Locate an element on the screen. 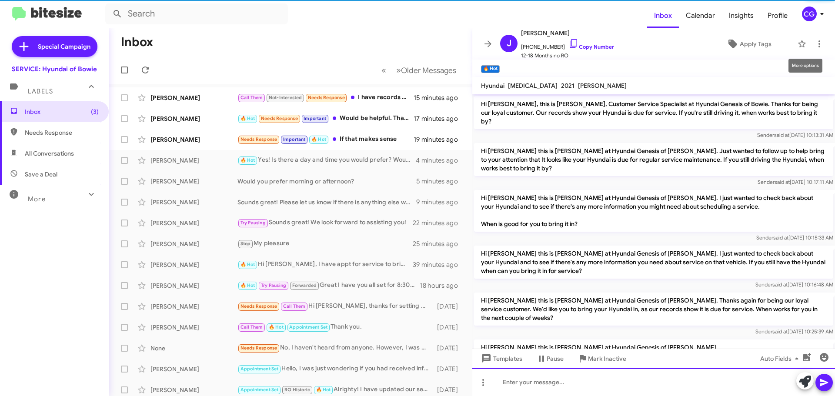 This screenshot has height=396, width=835. button: Mark Inactive is located at coordinates (602, 359).